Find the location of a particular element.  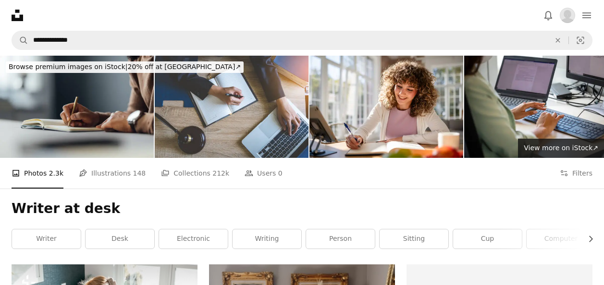

a: computer is located at coordinates (561, 239).